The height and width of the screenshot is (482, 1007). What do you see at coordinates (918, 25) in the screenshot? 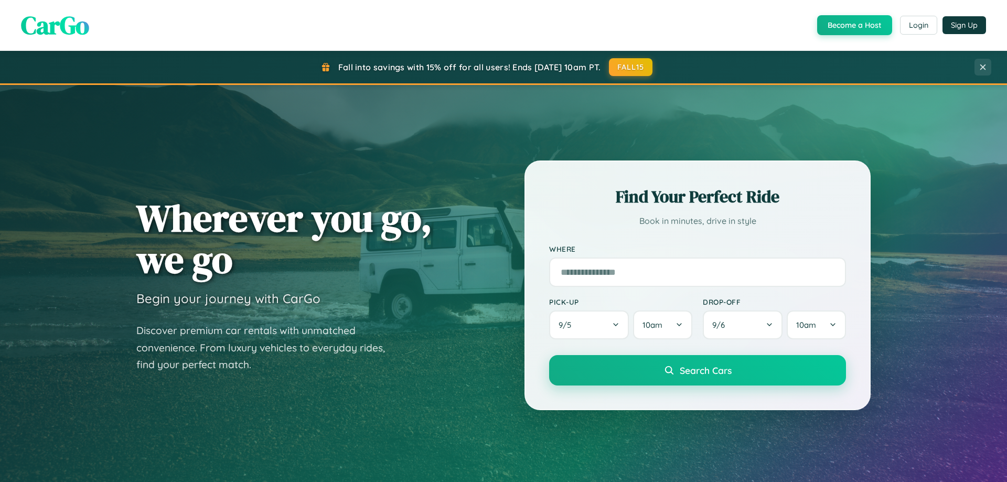
I see `button: Login` at bounding box center [918, 25].